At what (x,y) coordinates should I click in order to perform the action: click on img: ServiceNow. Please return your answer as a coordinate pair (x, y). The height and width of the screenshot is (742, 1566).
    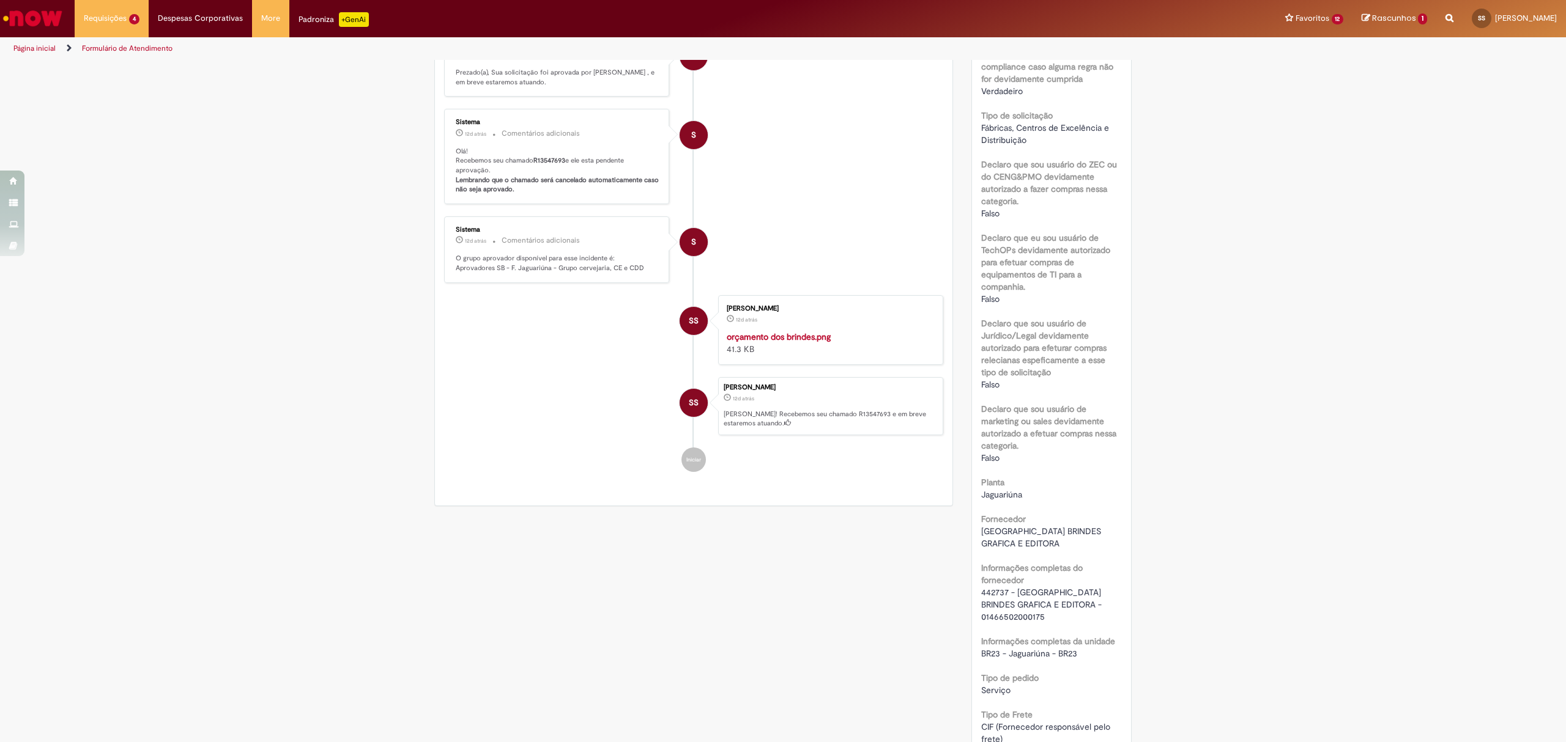
    Looking at the image, I should click on (32, 18).